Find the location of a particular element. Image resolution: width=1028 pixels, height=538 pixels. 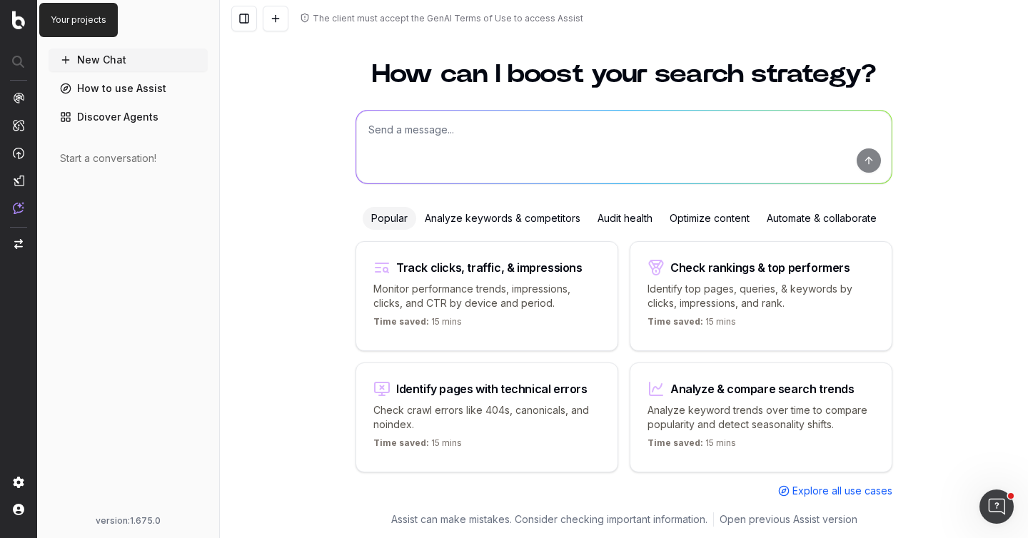

div: Track clicks, traffic, & impressions is located at coordinates (489, 268).